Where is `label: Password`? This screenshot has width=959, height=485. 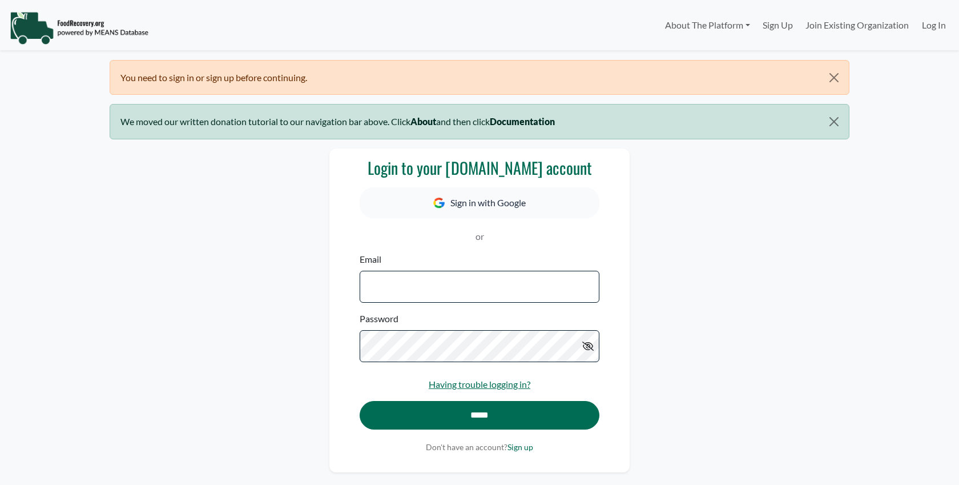
label: Password is located at coordinates (379, 319).